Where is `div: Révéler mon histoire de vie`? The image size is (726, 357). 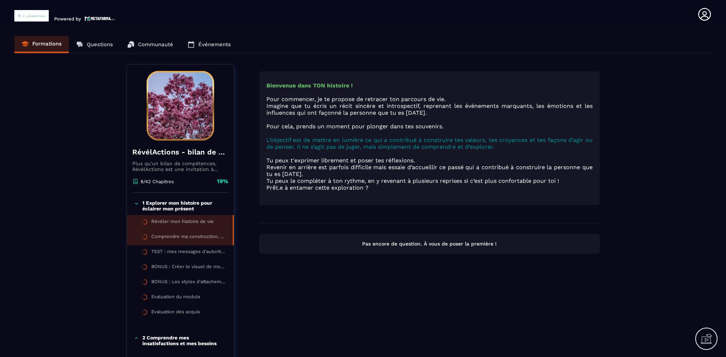 div: Révéler mon histoire de vie is located at coordinates (182, 222).